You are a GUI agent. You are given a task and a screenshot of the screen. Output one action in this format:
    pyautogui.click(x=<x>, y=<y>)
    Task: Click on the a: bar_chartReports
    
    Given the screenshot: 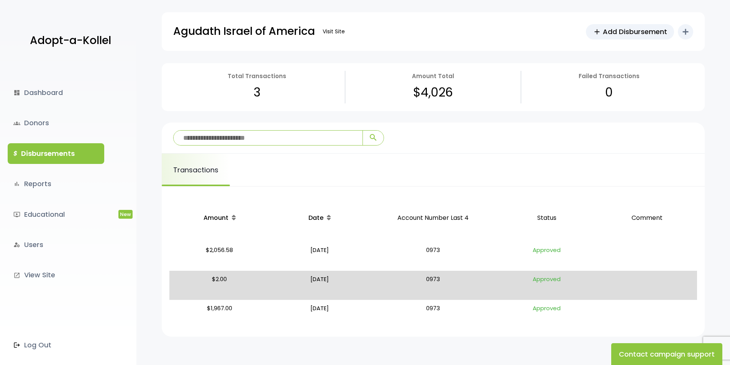 What is the action you would take?
    pyautogui.click(x=56, y=184)
    